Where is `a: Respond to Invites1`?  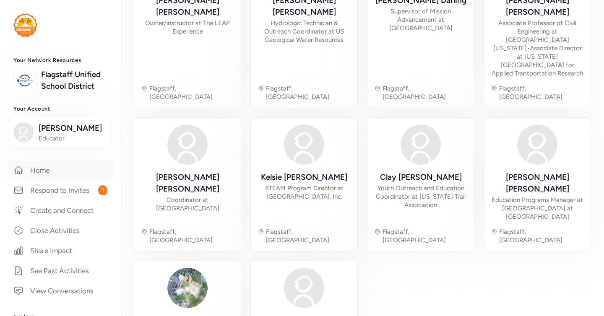
a: Respond to Invites1 is located at coordinates (60, 190).